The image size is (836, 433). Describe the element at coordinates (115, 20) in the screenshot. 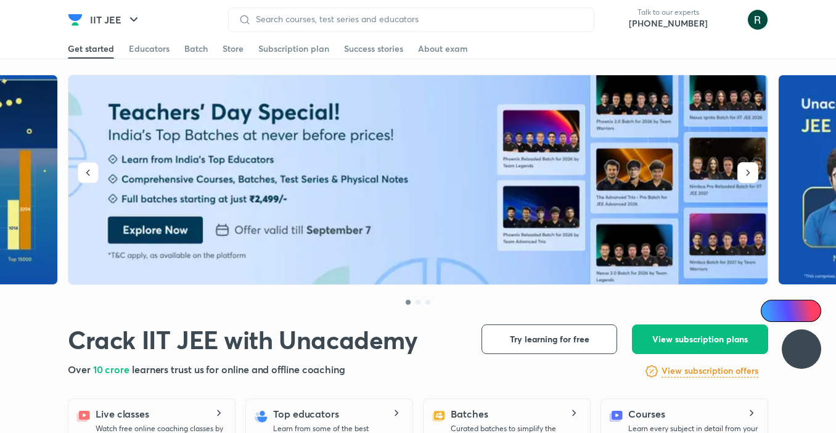

I see `button: IIT JEE` at that location.